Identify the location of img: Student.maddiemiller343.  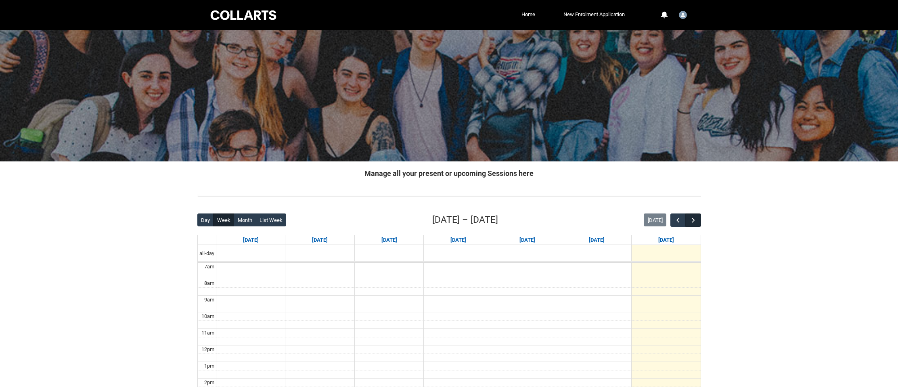
(683, 15).